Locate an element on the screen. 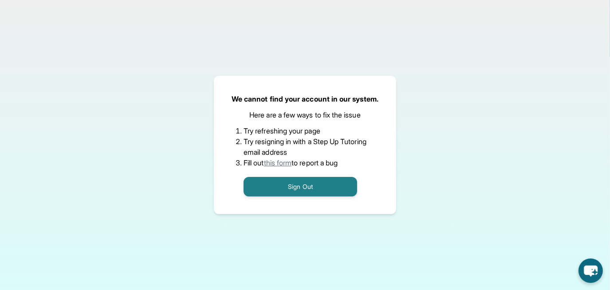 This screenshot has height=290, width=610. p: We cannot find your account in our system. is located at coordinates (305, 99).